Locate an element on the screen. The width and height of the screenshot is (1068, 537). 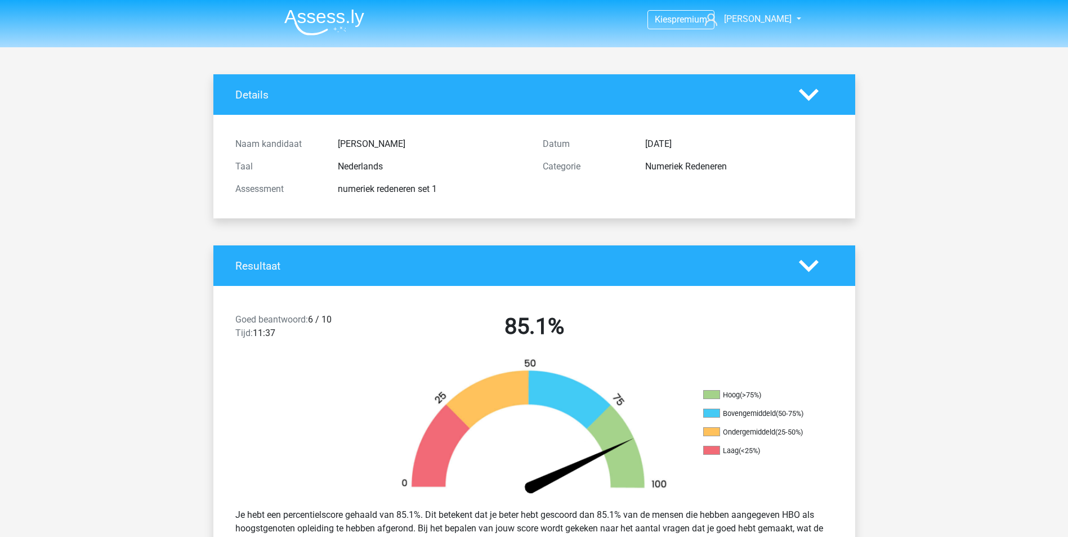
div: Categorie is located at coordinates (585, 167).